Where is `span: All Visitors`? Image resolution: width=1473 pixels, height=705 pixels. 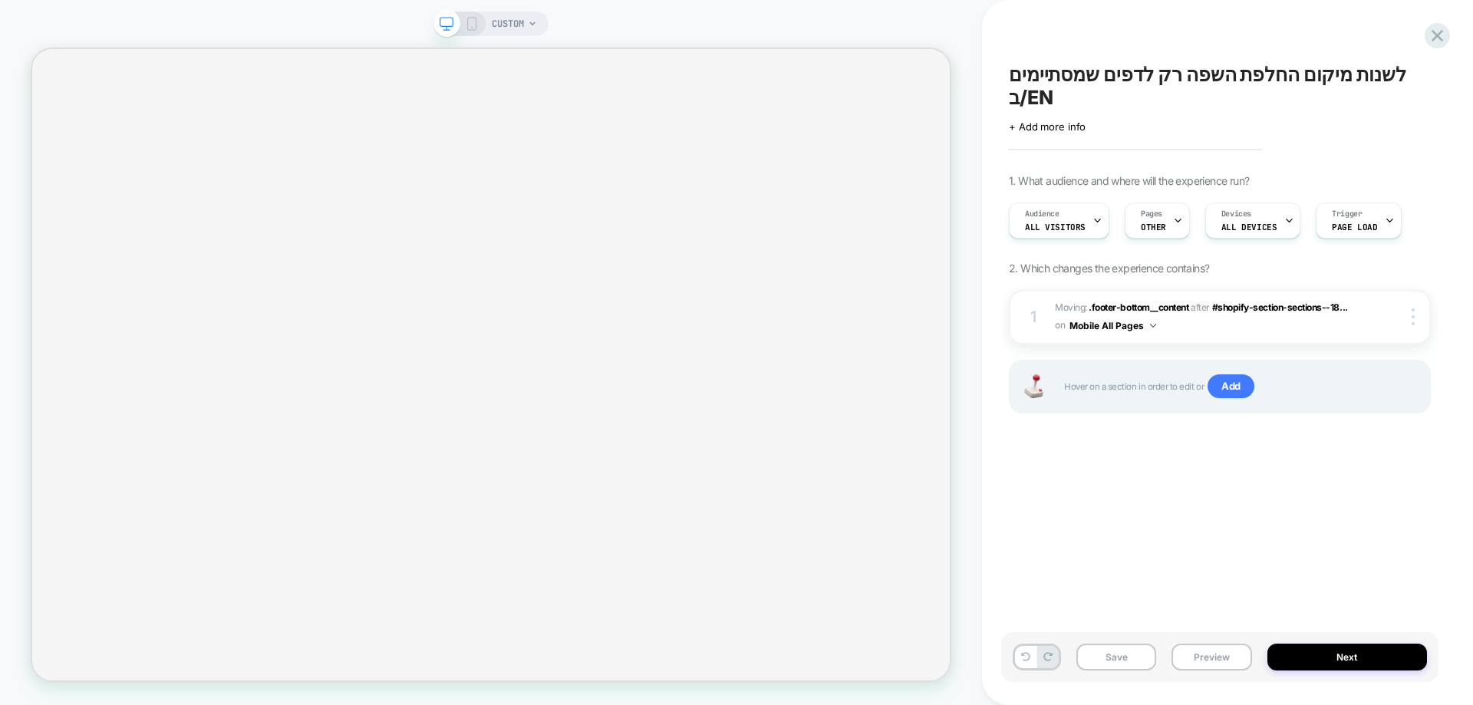
span: All Visitors is located at coordinates (1055, 227).